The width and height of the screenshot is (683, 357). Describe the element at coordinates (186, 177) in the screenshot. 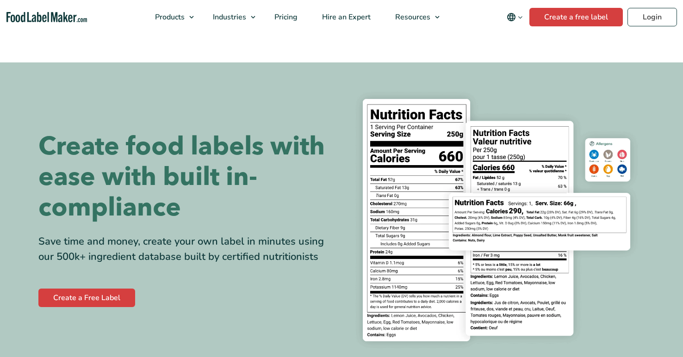

I see `h1: Create food labels with ease with built in-compliance` at that location.